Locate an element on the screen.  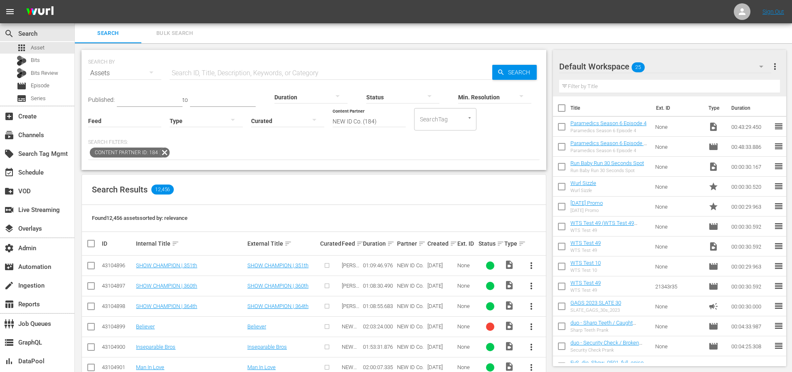
span: Bits is located at coordinates (35, 60).